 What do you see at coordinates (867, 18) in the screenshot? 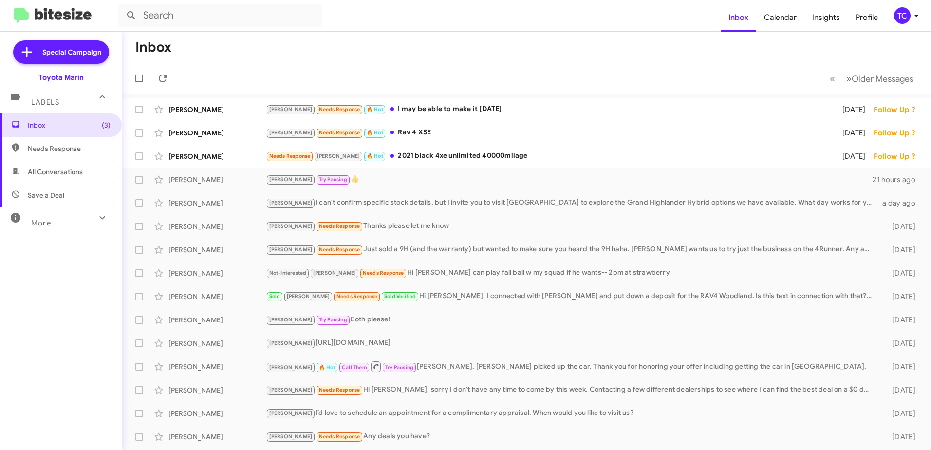
I see `span: Profile` at bounding box center [867, 18].